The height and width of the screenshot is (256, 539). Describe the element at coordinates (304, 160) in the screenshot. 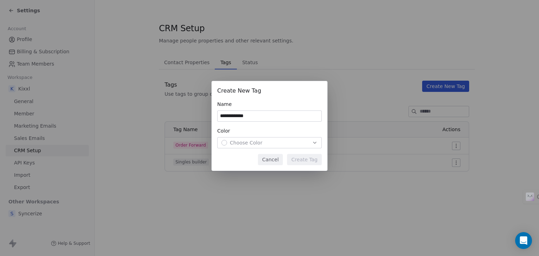

I see `button: Create Tag` at that location.